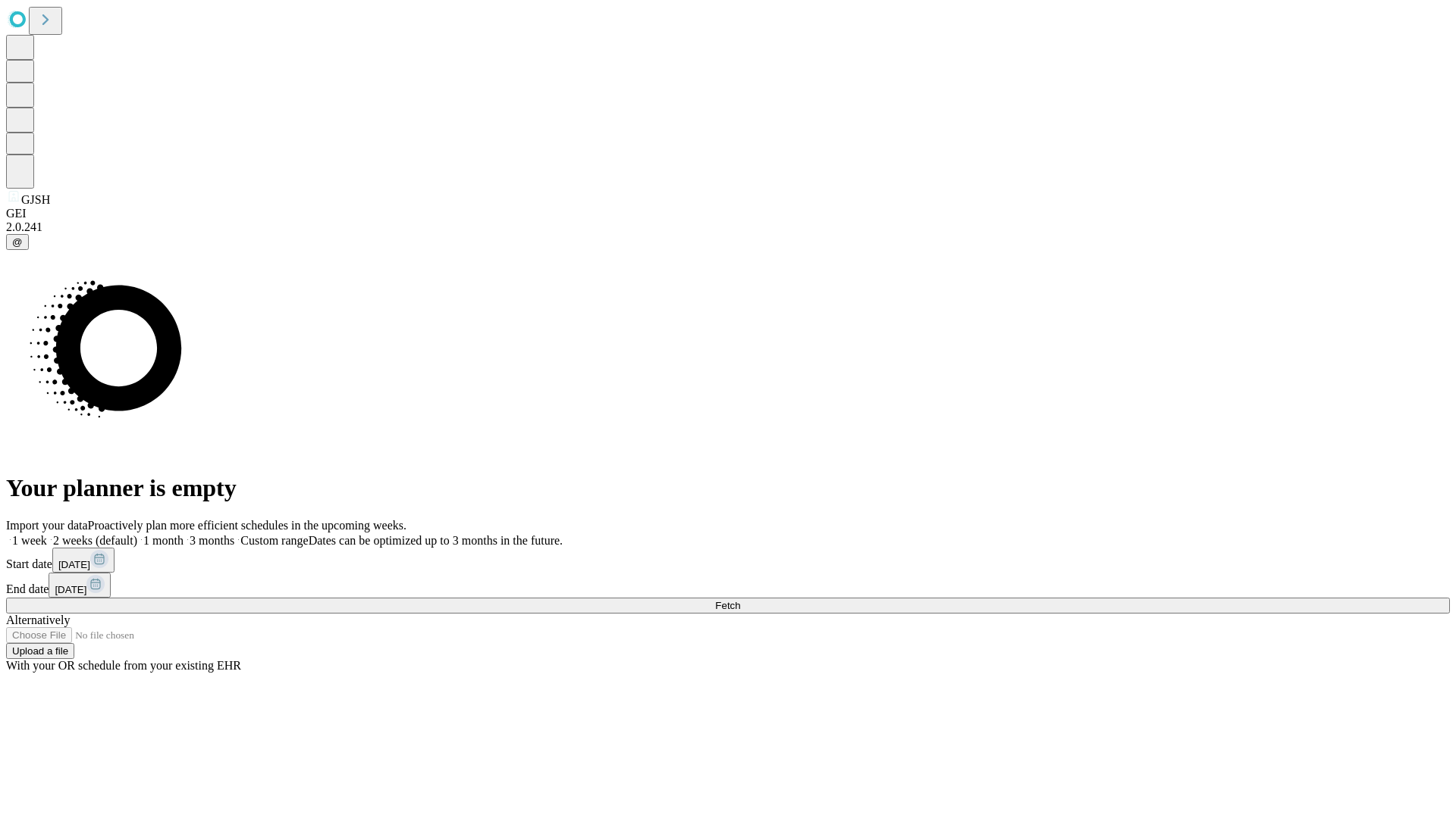 The width and height of the screenshot is (1456, 818). I want to click on button: Fetch, so click(728, 605).